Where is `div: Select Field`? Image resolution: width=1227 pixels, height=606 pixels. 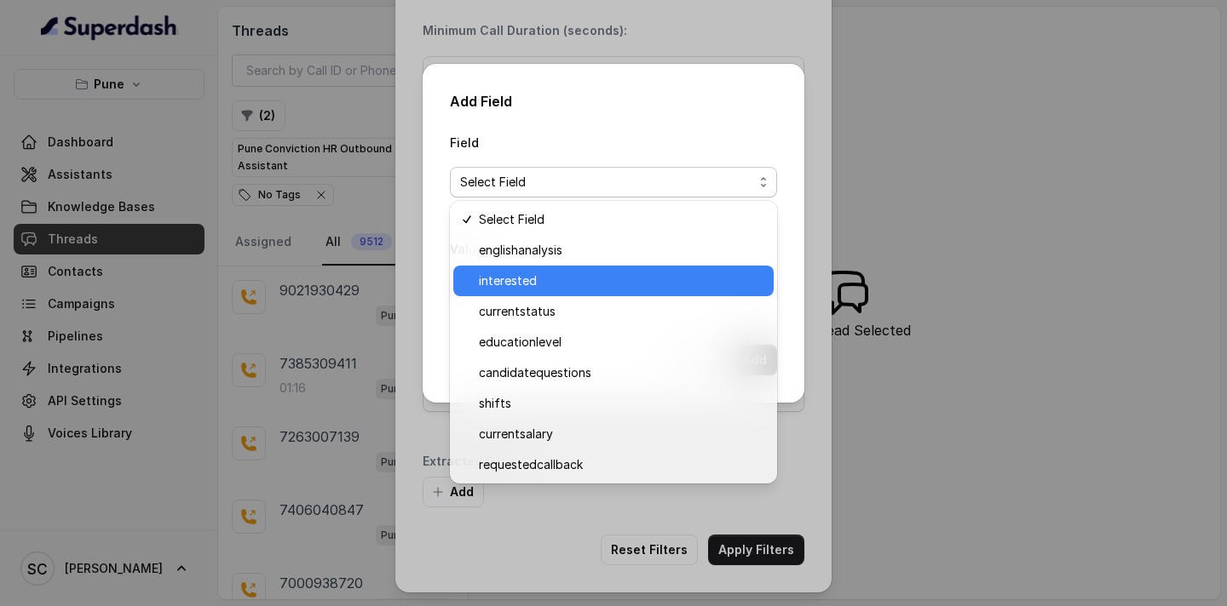 div: Select Field is located at coordinates (613, 342).